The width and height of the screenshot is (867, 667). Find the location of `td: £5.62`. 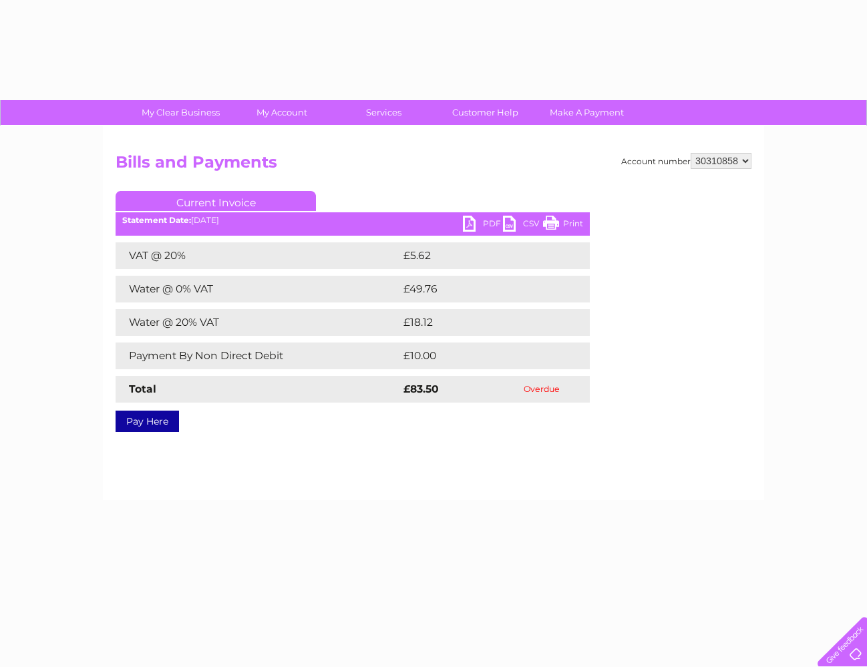

td: £5.62 is located at coordinates (479, 256).